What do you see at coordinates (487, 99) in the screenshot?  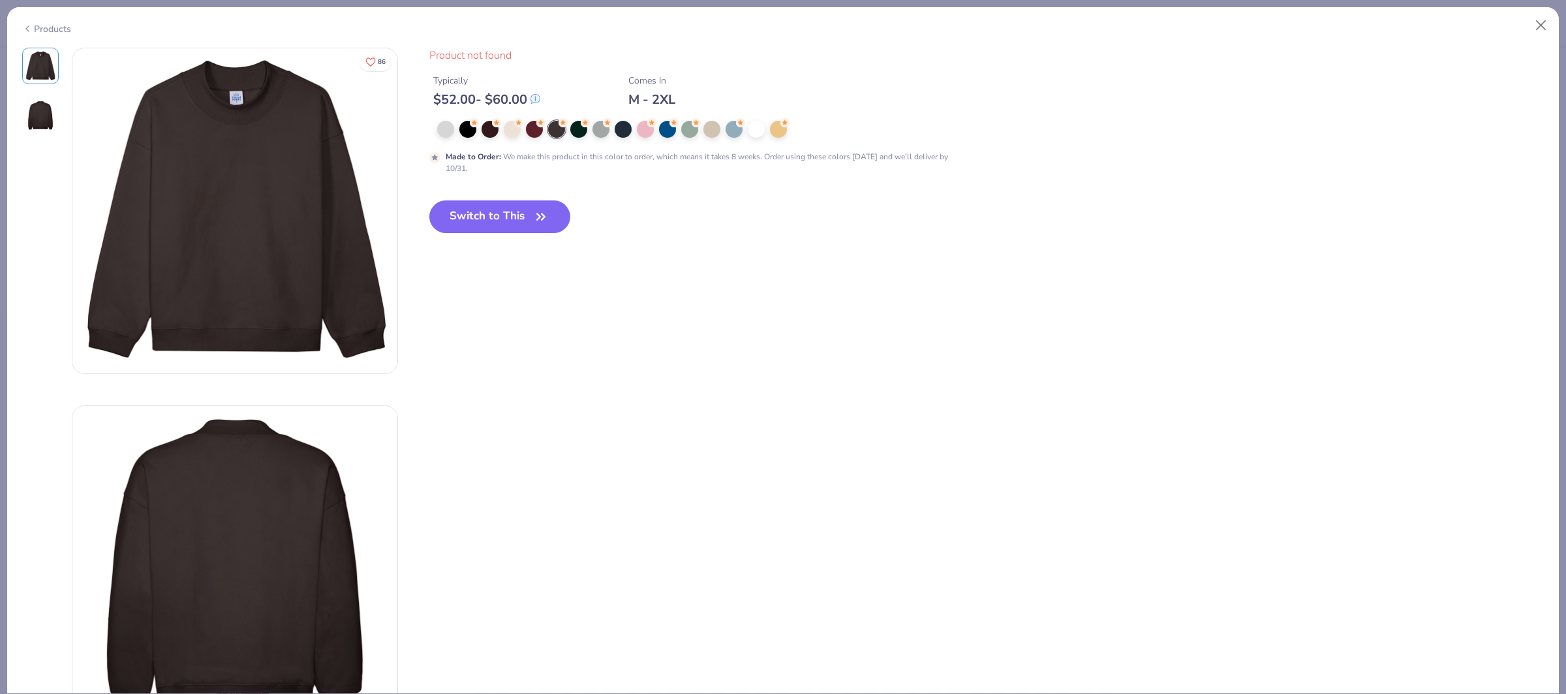 I see `div: $ 52.00 - $ 60.00` at bounding box center [487, 99].